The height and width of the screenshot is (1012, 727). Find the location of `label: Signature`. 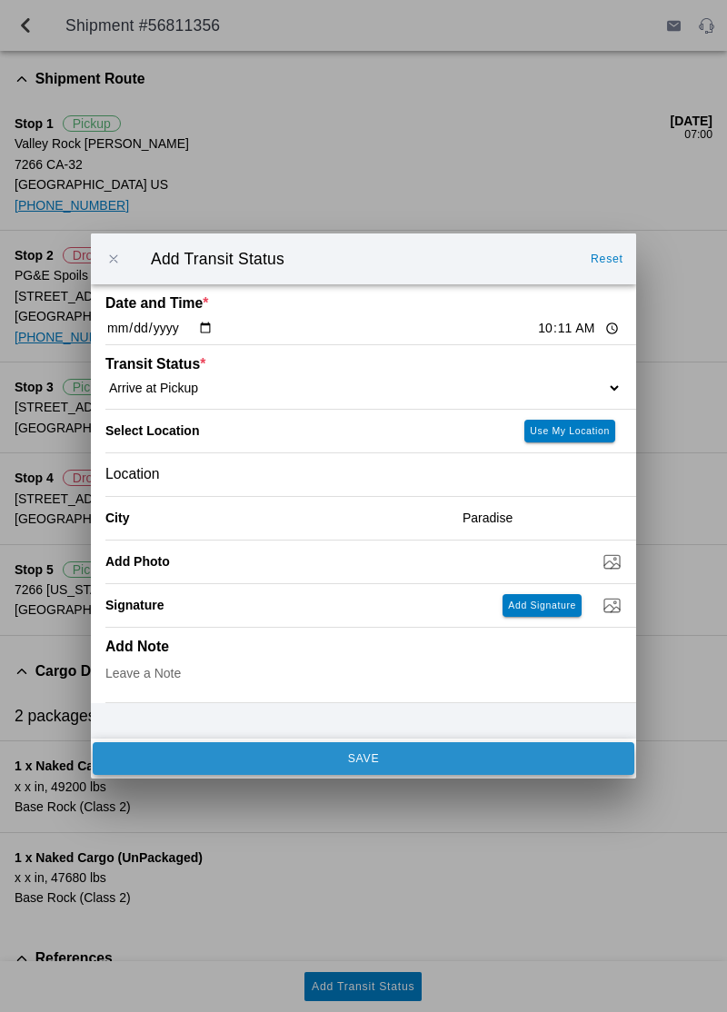

label: Signature is located at coordinates (134, 605).